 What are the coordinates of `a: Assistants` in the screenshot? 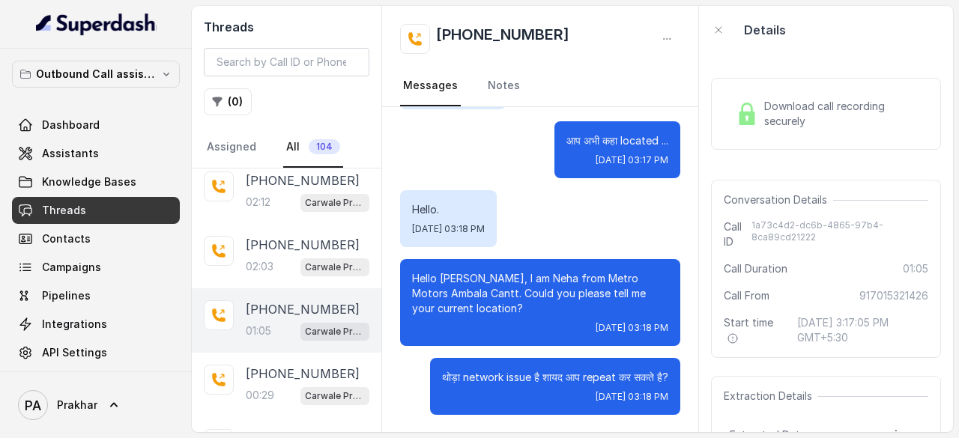 It's located at (96, 154).